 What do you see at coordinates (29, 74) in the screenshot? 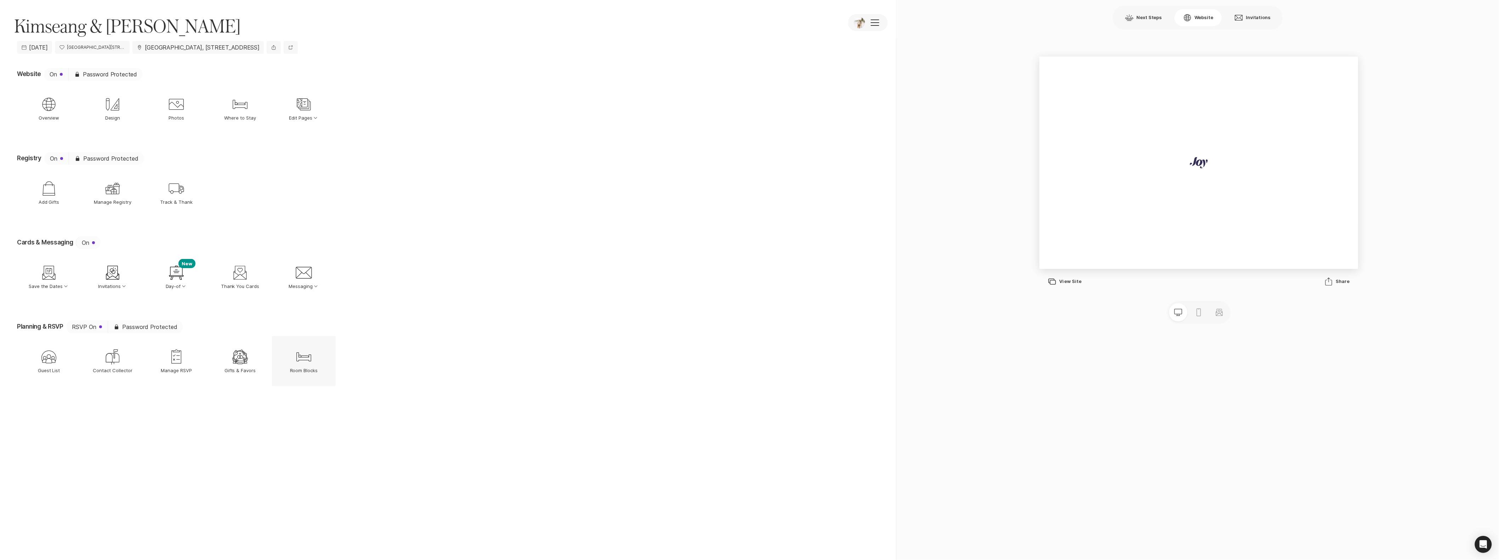
I see `p: Website` at bounding box center [29, 74].